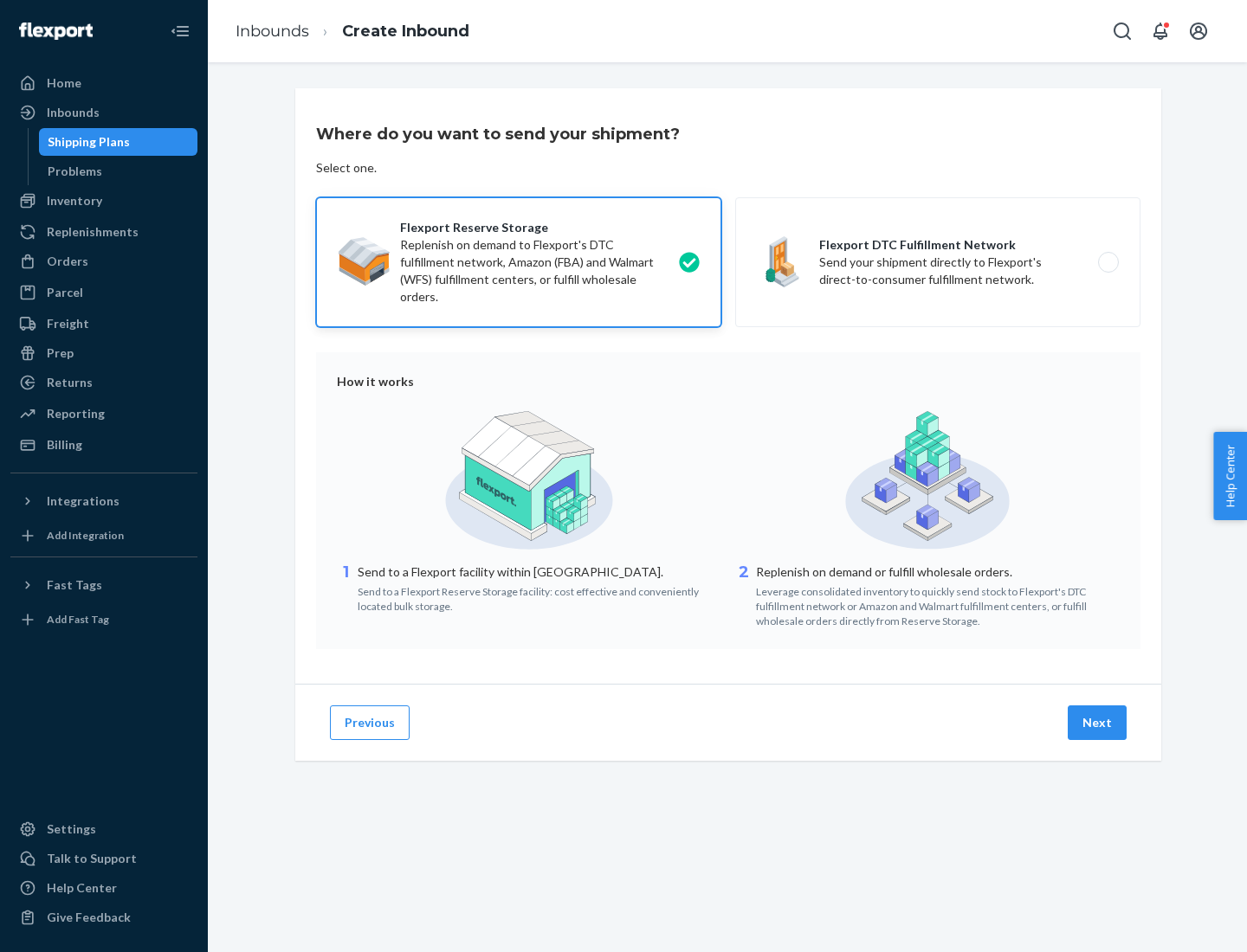 This screenshot has height=952, width=1247. What do you see at coordinates (74, 201) in the screenshot?
I see `div: Inventory` at bounding box center [74, 201].